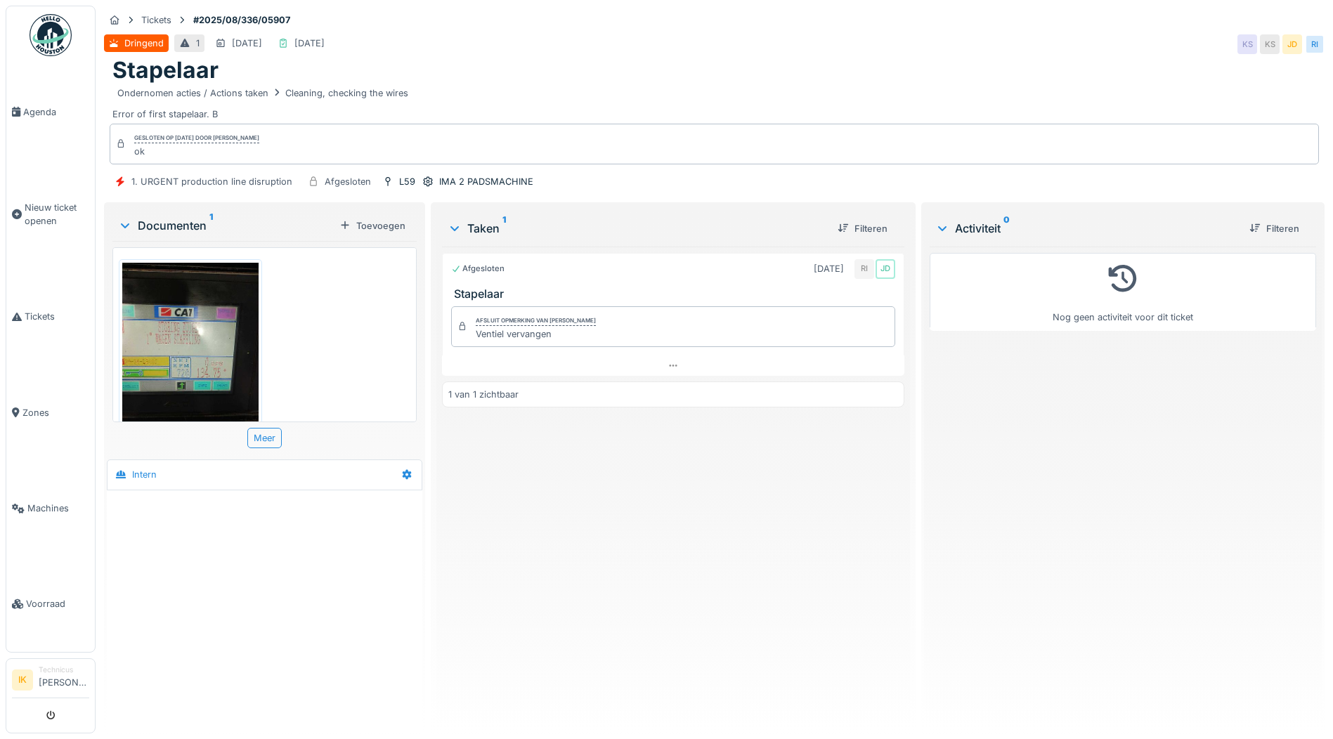 The image size is (1333, 739). Describe the element at coordinates (212, 181) in the screenshot. I see `div: 1. URGENT production line disruption` at that location.